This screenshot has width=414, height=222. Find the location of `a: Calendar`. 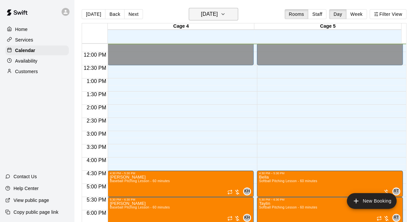

a: Calendar is located at coordinates (37, 50).